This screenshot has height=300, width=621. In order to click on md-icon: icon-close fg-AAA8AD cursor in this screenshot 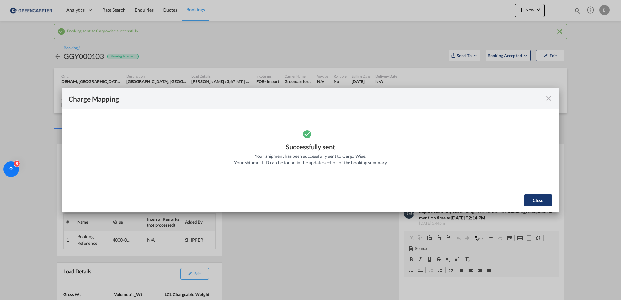, I will do `click(548, 98)`.